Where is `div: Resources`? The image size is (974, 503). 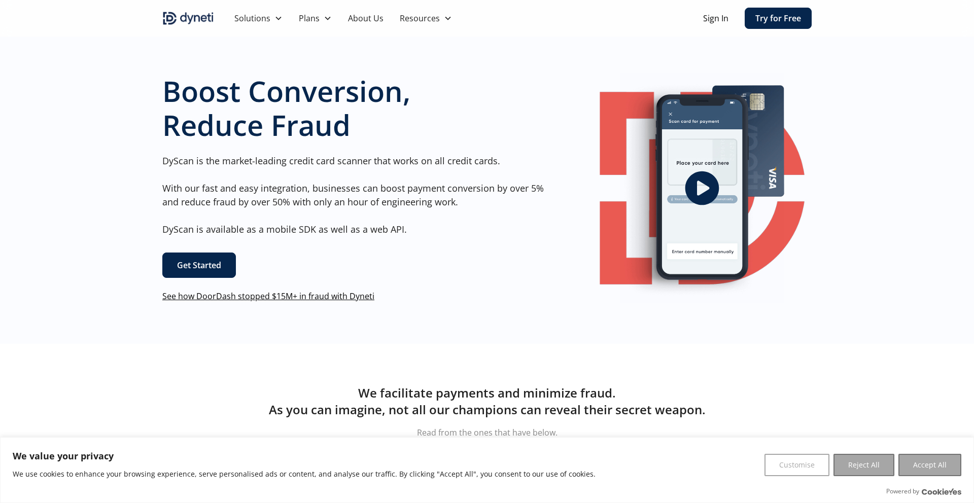 div: Resources is located at coordinates (420, 18).